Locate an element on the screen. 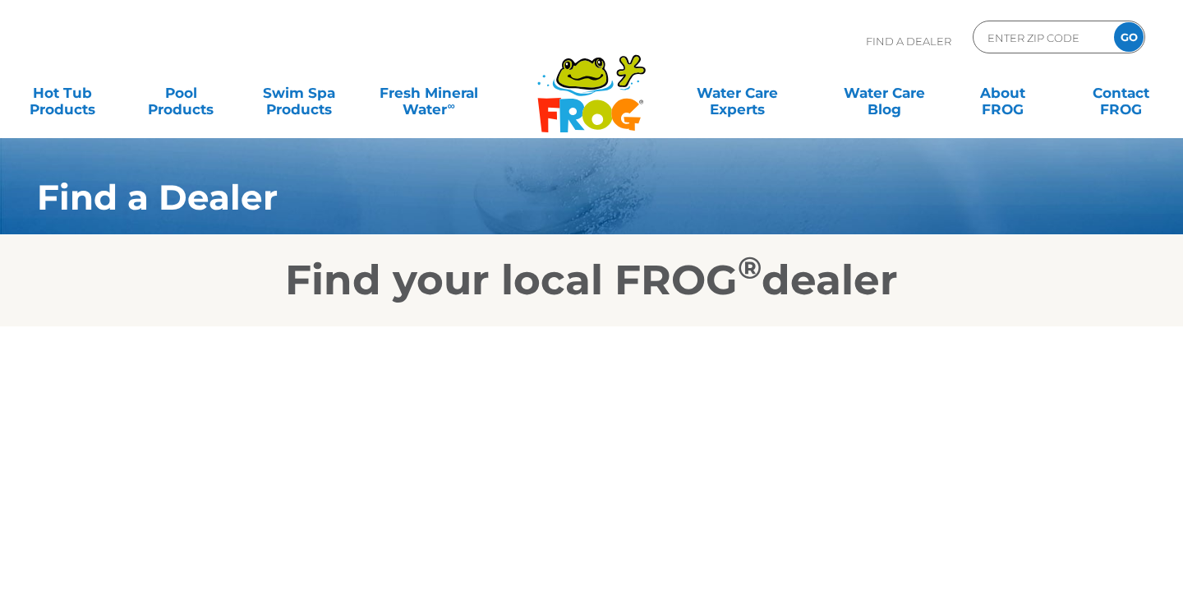  a: AboutFROG is located at coordinates (1002, 93).